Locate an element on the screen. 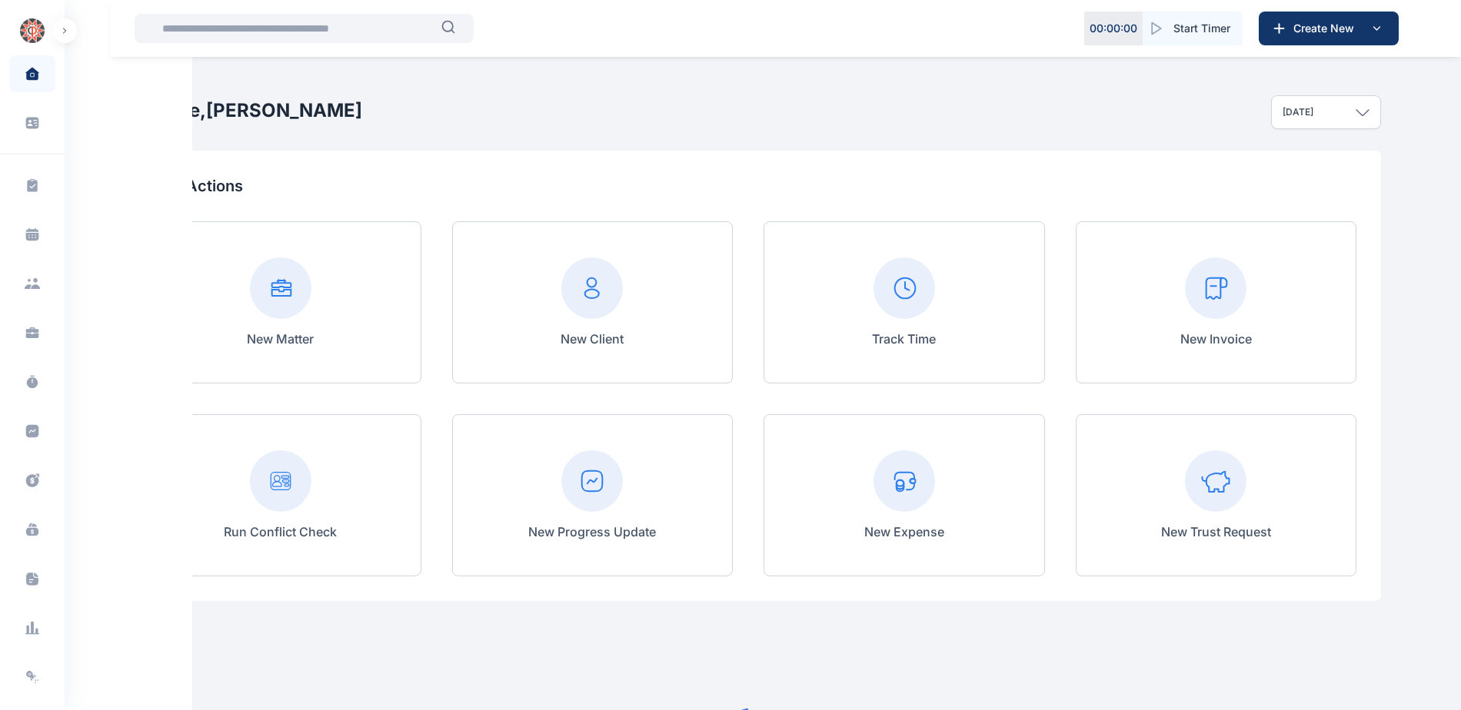 The height and width of the screenshot is (710, 1461). p: New Trust Request is located at coordinates (1216, 532).